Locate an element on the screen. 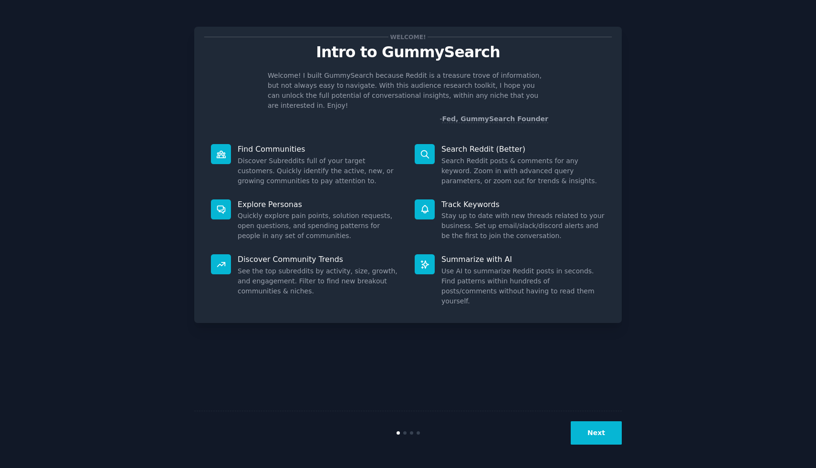 The image size is (816, 468). p: Summarize with AI is located at coordinates (523, 259).